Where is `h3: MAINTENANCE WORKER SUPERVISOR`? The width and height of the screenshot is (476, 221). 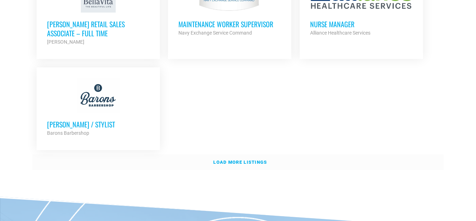 h3: MAINTENANCE WORKER SUPERVISOR is located at coordinates (230, 24).